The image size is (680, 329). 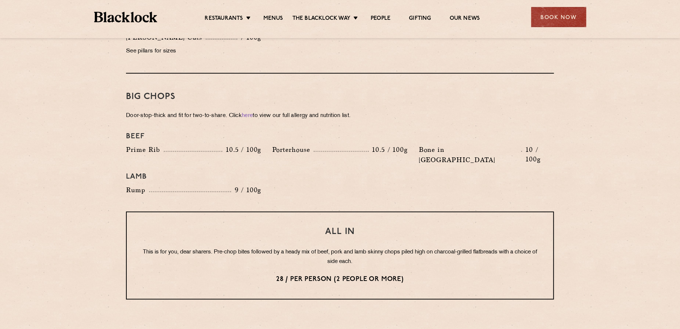 What do you see at coordinates (246, 190) in the screenshot?
I see `p: 9 / 100g` at bounding box center [246, 190].